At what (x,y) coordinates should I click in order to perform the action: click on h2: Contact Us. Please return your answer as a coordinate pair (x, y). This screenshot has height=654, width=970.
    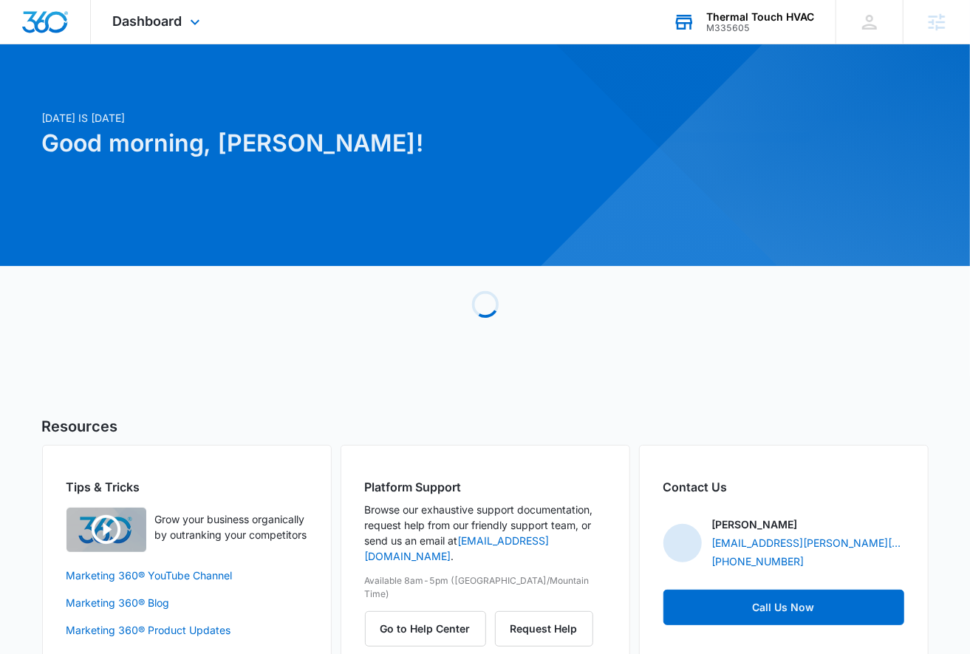
    Looking at the image, I should click on (784, 487).